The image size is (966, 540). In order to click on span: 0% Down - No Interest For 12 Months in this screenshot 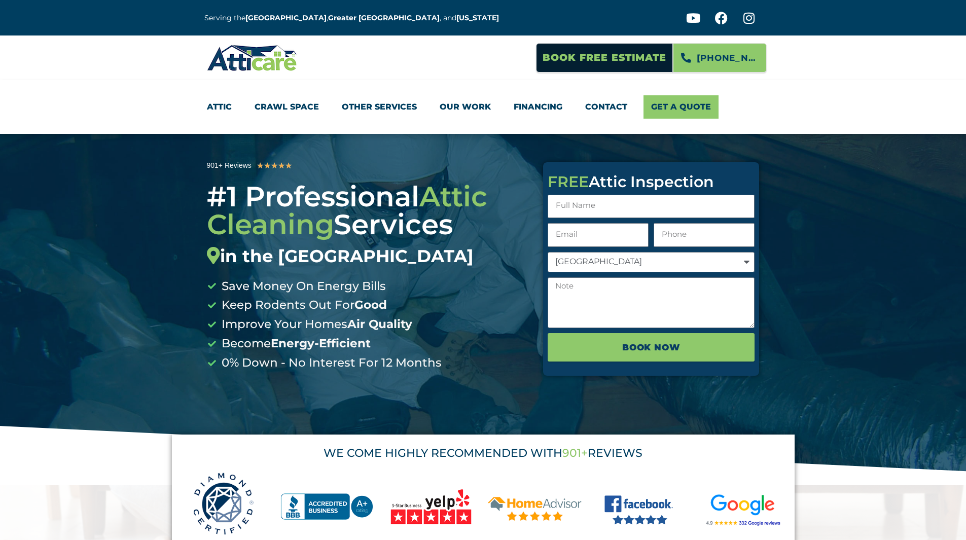, I will do `click(330, 363)`.